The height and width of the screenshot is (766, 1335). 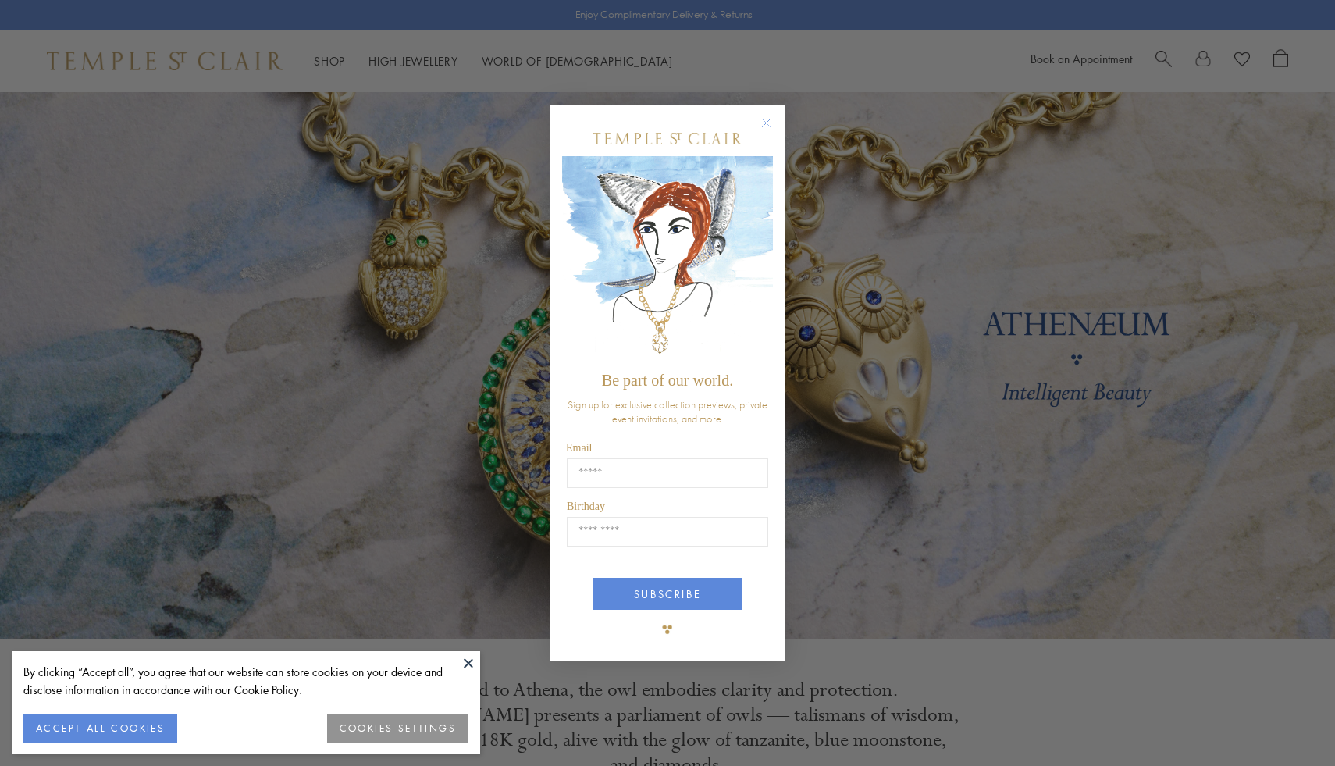 What do you see at coordinates (668, 138) in the screenshot?
I see `img: Temple St. Clair` at bounding box center [668, 138].